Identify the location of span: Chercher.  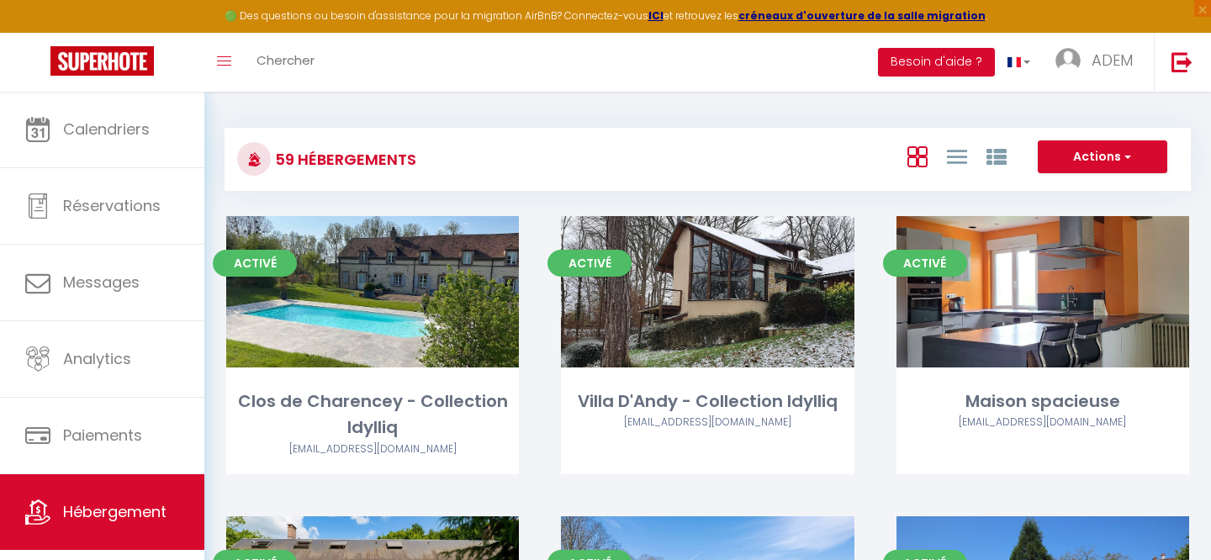
(285, 60).